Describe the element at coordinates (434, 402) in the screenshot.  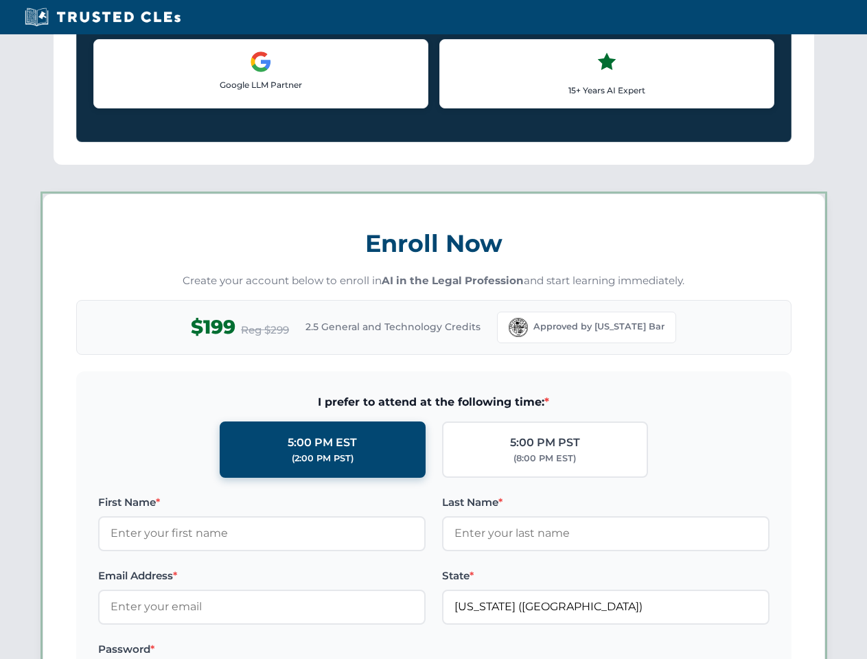
I see `span: I prefer to attend at the following time:` at that location.